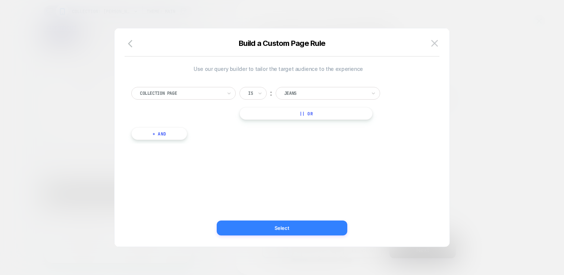  What do you see at coordinates (282, 228) in the screenshot?
I see `button: Select` at bounding box center [282, 228].